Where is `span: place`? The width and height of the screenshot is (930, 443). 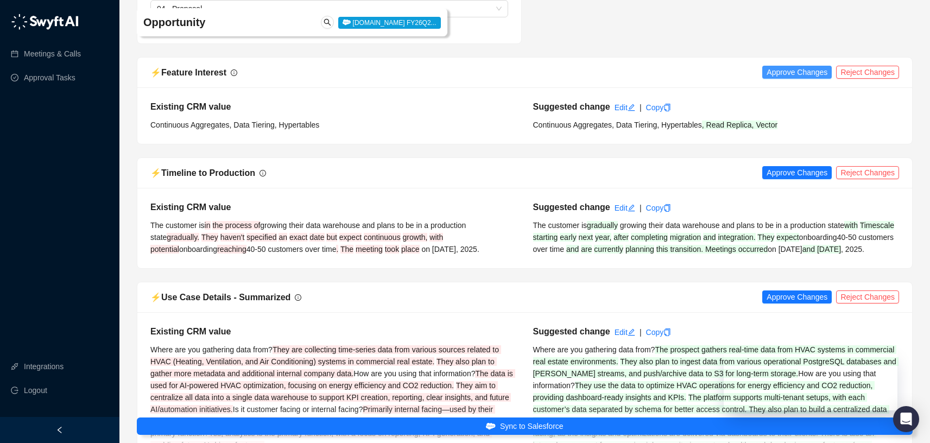
span: place is located at coordinates (410, 249).